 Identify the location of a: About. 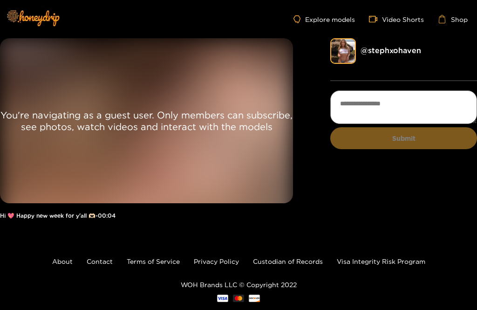
(62, 261).